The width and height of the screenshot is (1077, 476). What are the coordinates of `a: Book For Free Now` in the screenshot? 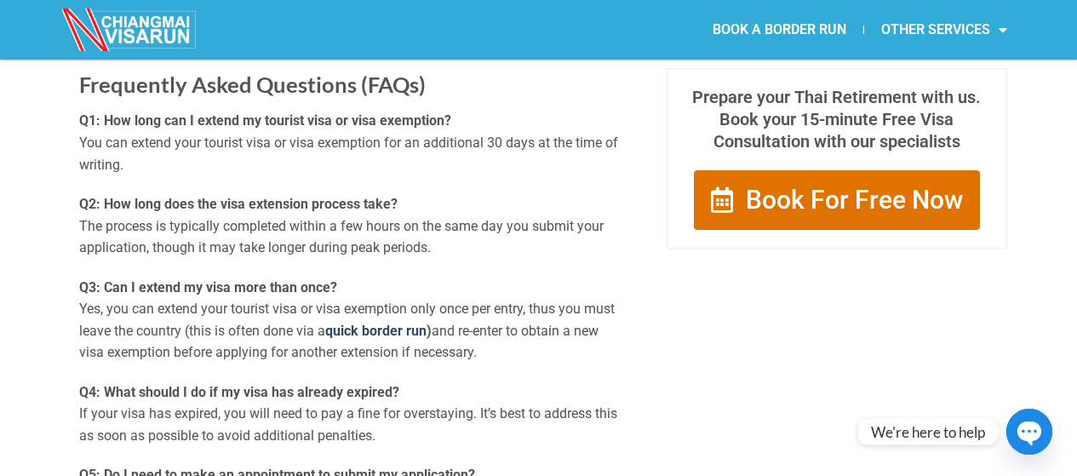 It's located at (837, 200).